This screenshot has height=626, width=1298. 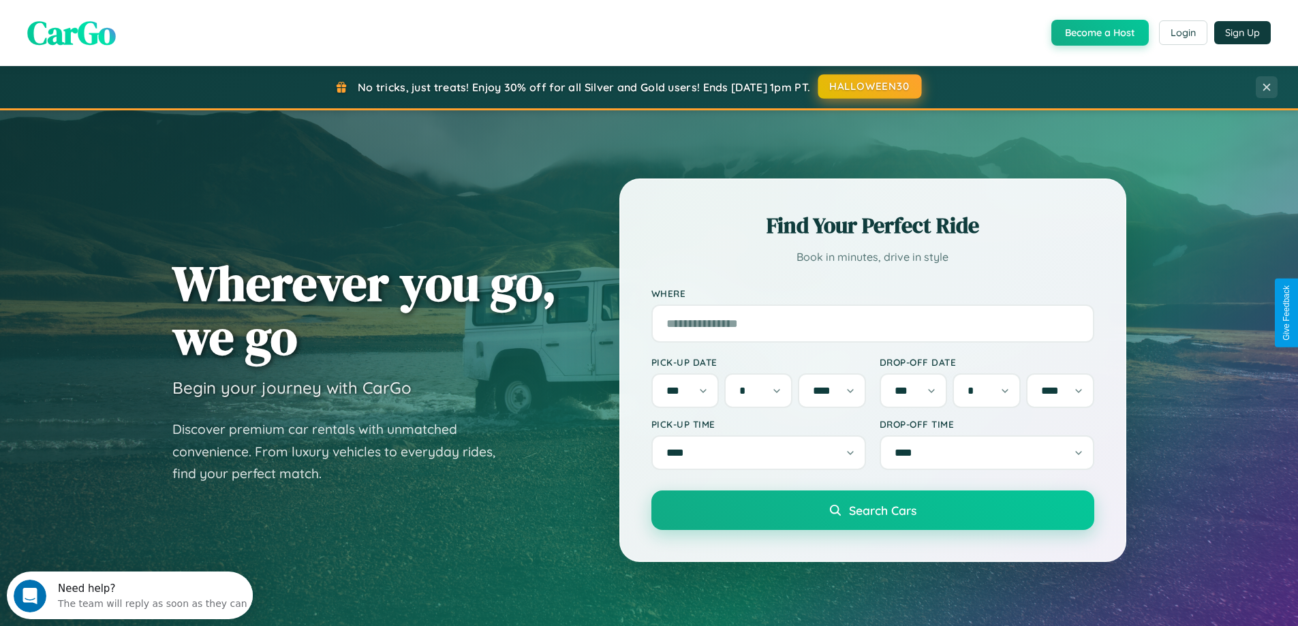 I want to click on label: Pick-up Time, so click(x=758, y=424).